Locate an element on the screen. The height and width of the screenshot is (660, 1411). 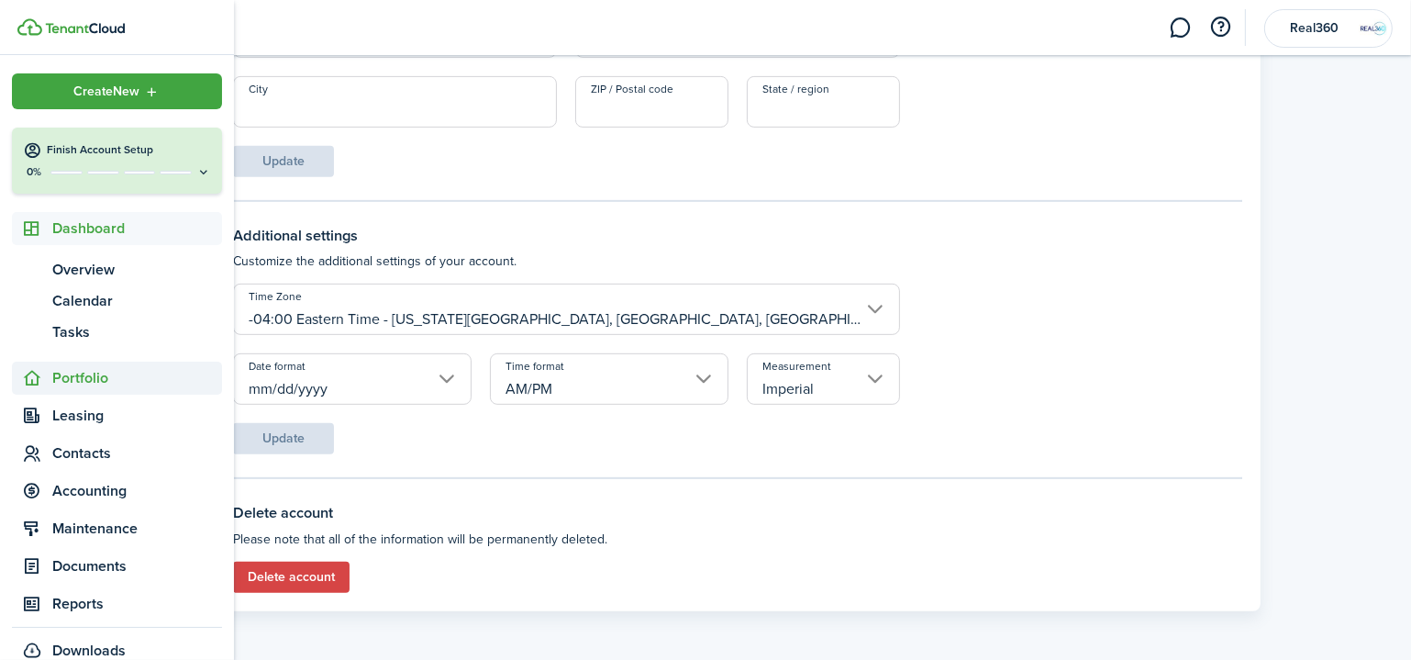
span: Contacts is located at coordinates (137, 453).